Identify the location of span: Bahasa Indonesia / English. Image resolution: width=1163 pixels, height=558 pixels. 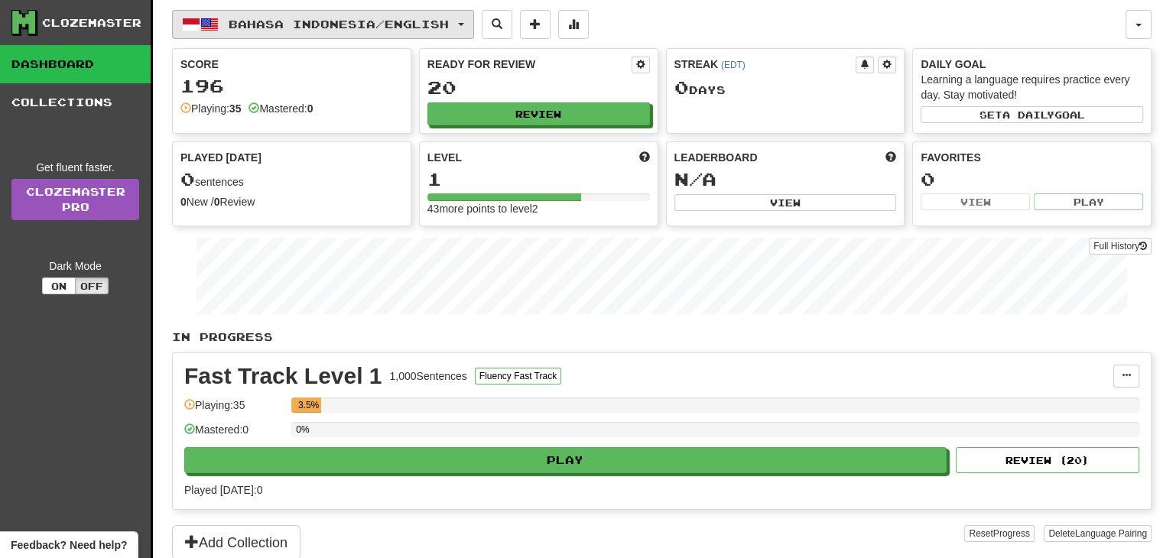
(339, 24).